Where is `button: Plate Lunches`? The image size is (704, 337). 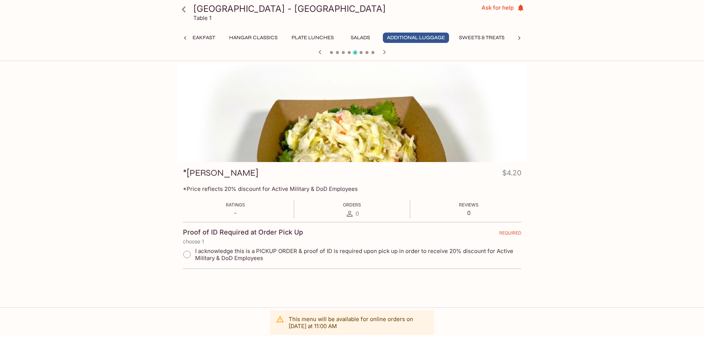
button: Plate Lunches is located at coordinates (313, 38).